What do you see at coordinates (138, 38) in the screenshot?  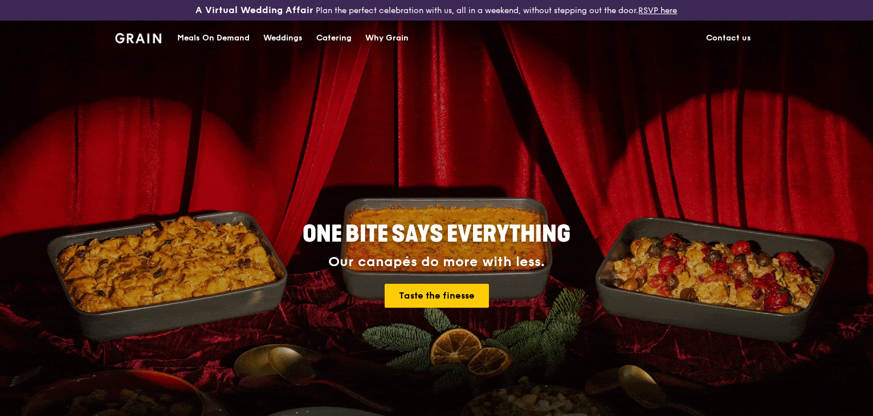 I see `img: Grain` at bounding box center [138, 38].